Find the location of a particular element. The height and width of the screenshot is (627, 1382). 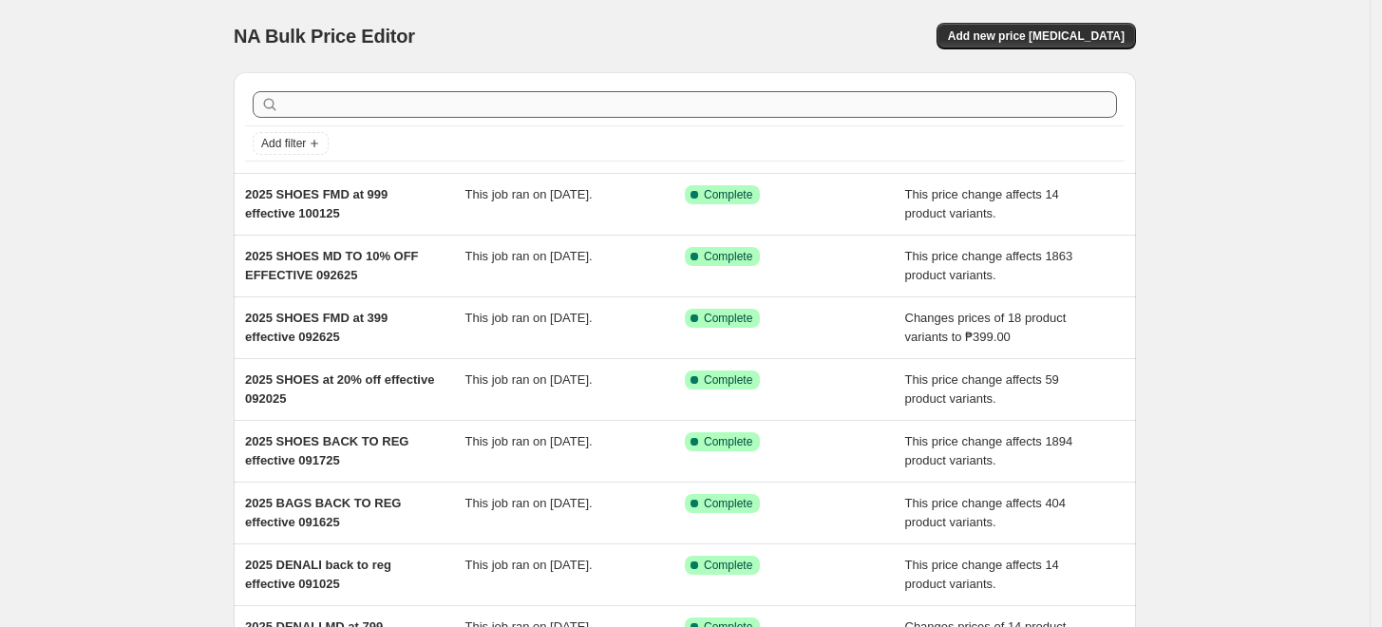

span: This price change affects 1863 product variants. is located at coordinates (989, 265).